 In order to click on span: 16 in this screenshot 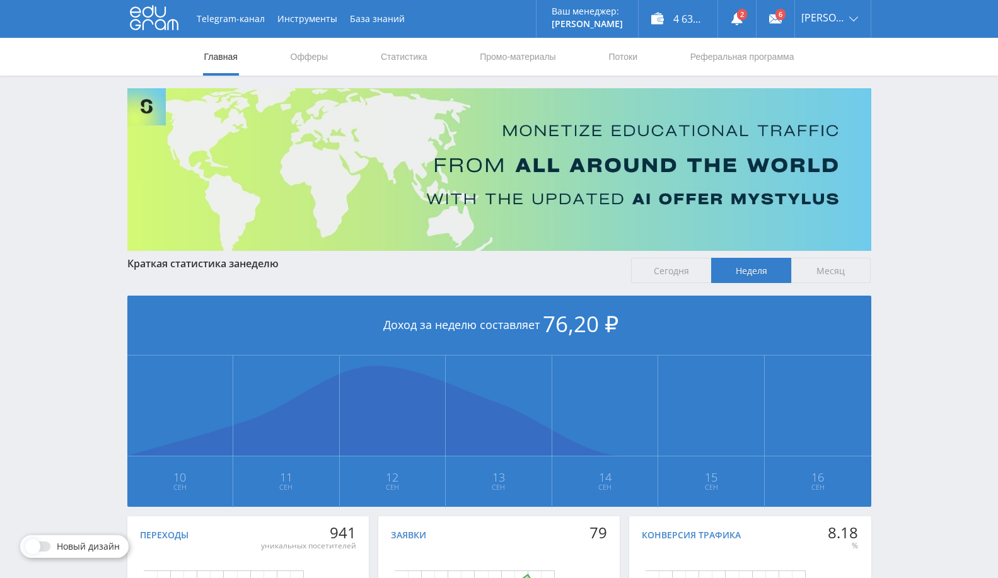, I will do `click(818, 477)`.